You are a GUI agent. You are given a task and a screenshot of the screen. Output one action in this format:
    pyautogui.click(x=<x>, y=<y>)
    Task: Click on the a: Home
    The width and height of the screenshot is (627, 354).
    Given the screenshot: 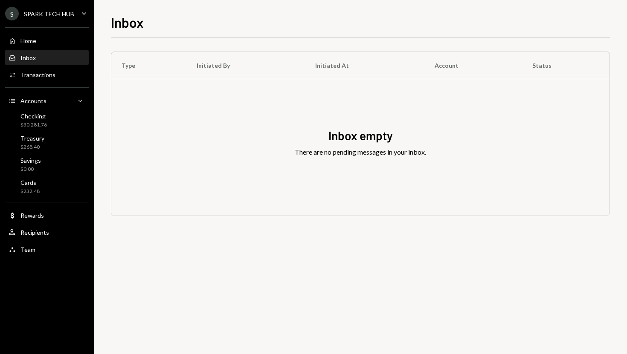 What is the action you would take?
    pyautogui.click(x=47, y=41)
    